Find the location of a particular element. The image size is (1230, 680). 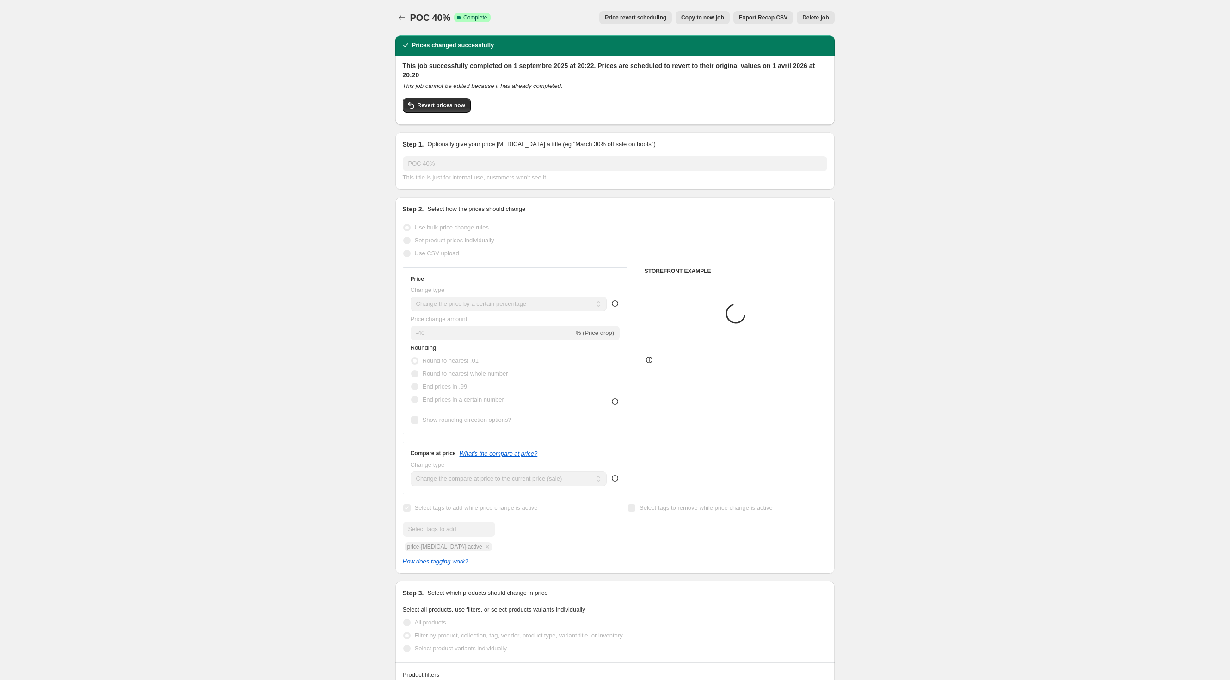

span: Revert prices now is located at coordinates (441, 105).